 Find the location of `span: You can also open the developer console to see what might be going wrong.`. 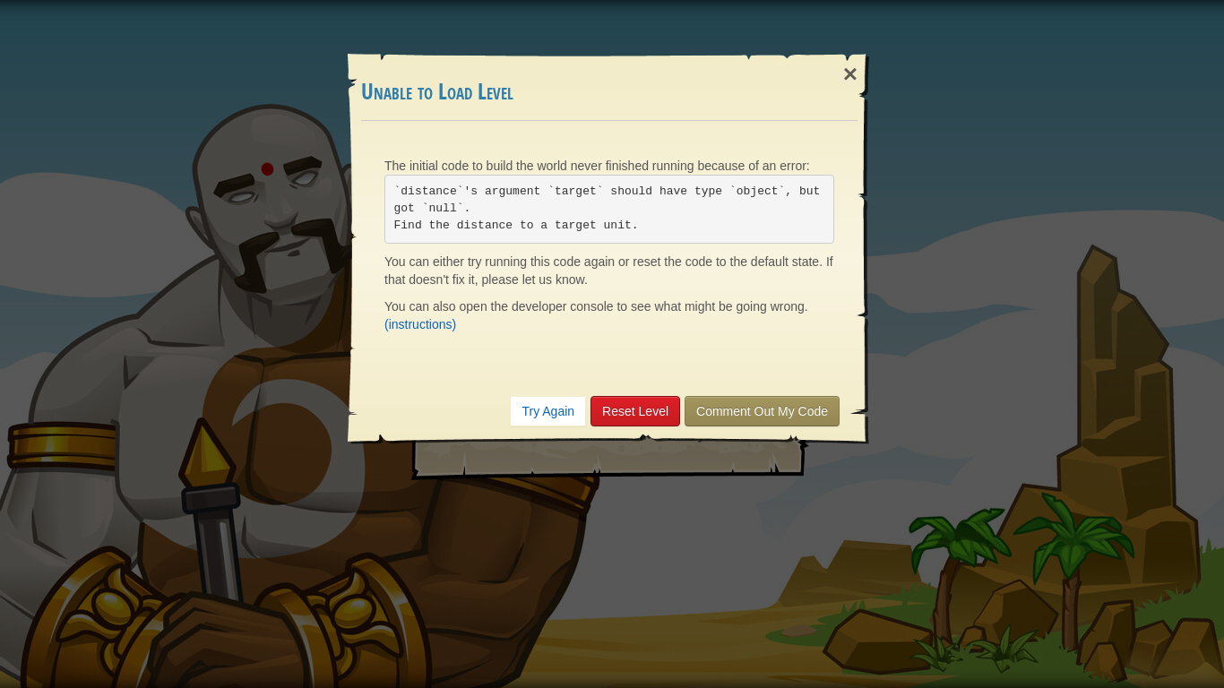

span: You can also open the developer console to see what might be going wrong. is located at coordinates (596, 306).